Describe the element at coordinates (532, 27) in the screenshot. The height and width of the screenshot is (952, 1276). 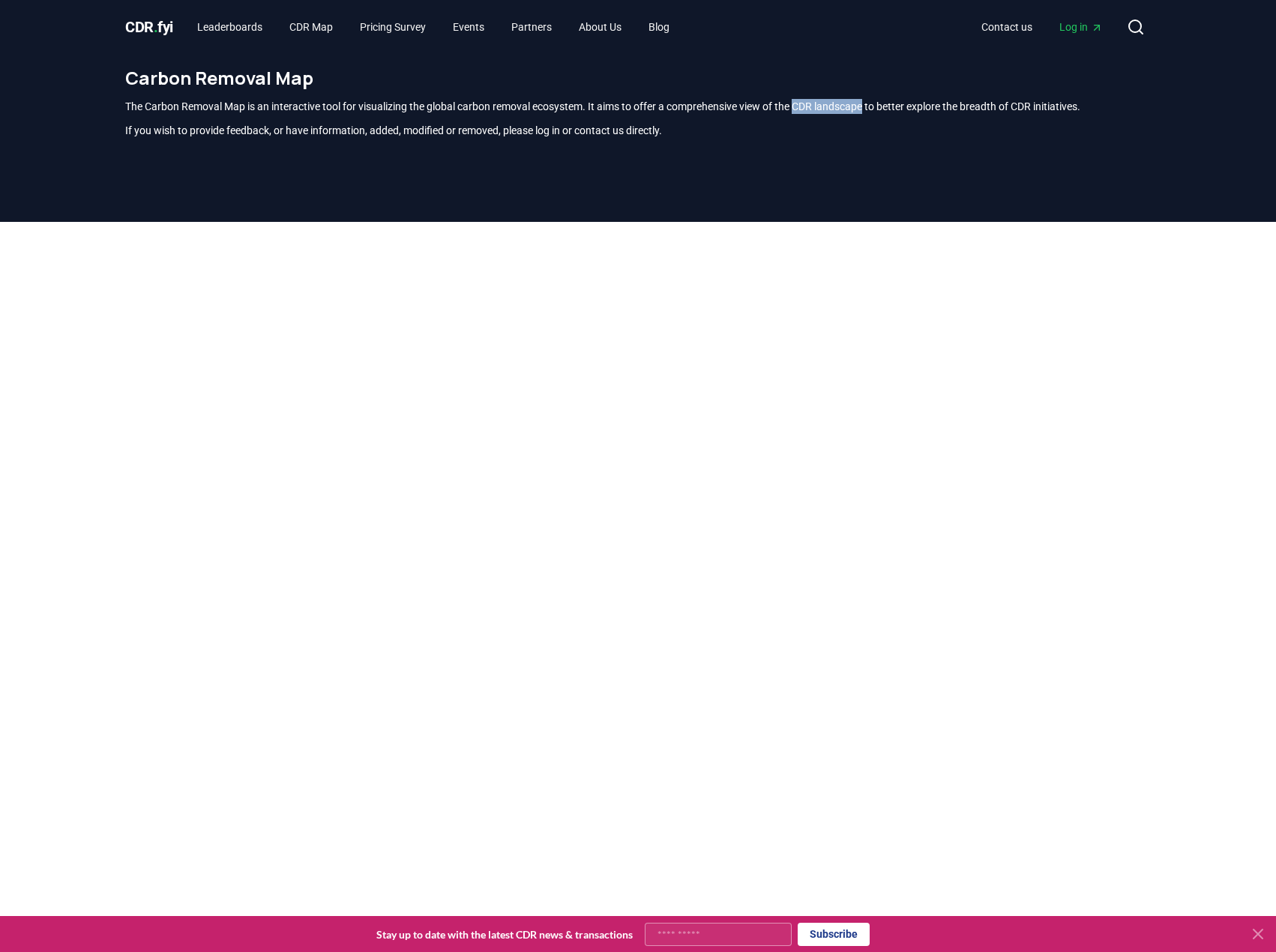
I see `a: Partners` at that location.